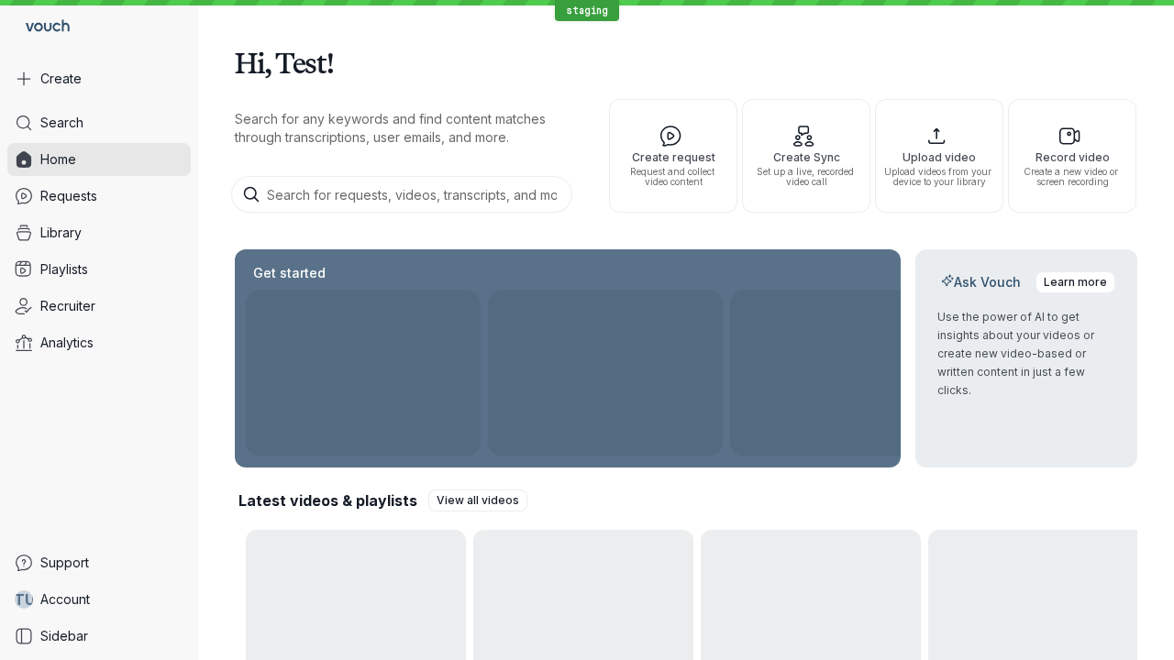 The height and width of the screenshot is (660, 1174). Describe the element at coordinates (673, 177) in the screenshot. I see `span: Request and collect video content` at that location.